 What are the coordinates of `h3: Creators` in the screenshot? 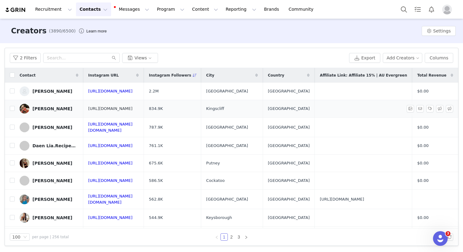 It's located at (29, 31).